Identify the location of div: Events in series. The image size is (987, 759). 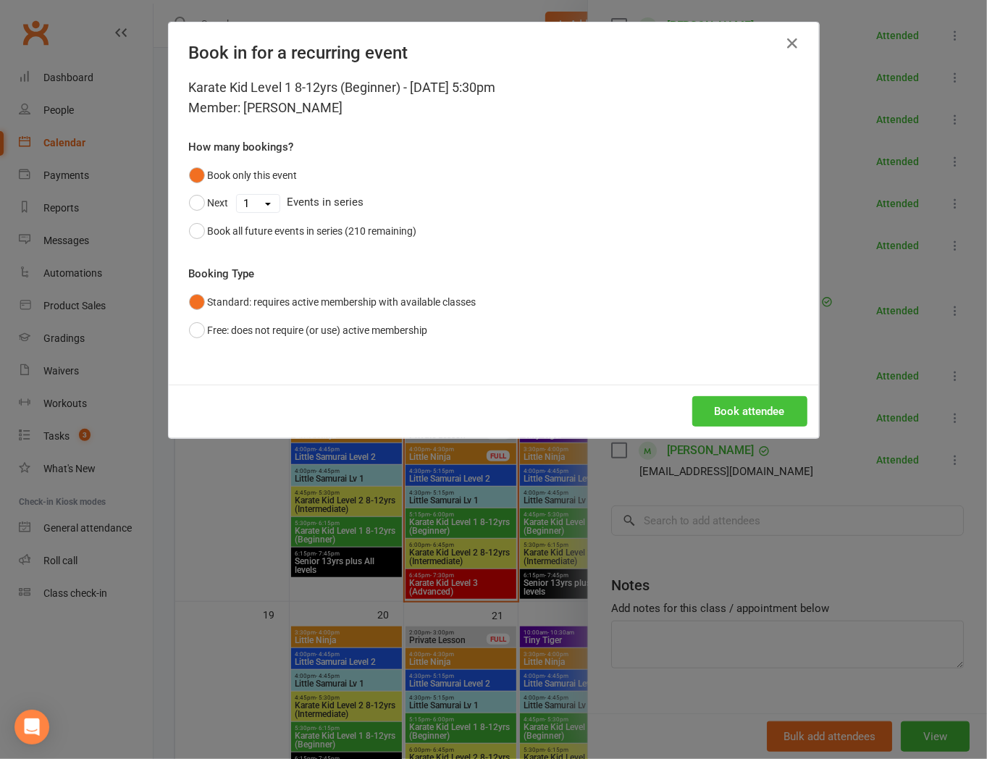
(494, 203).